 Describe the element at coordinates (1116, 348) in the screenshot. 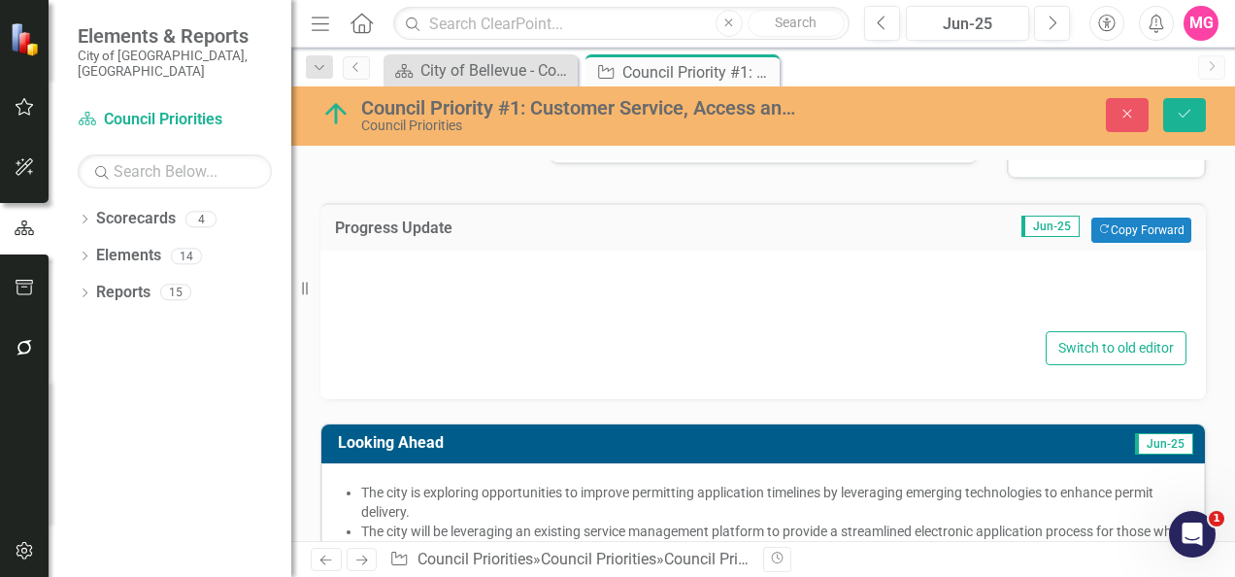

I see `button: Switch to old editor` at that location.